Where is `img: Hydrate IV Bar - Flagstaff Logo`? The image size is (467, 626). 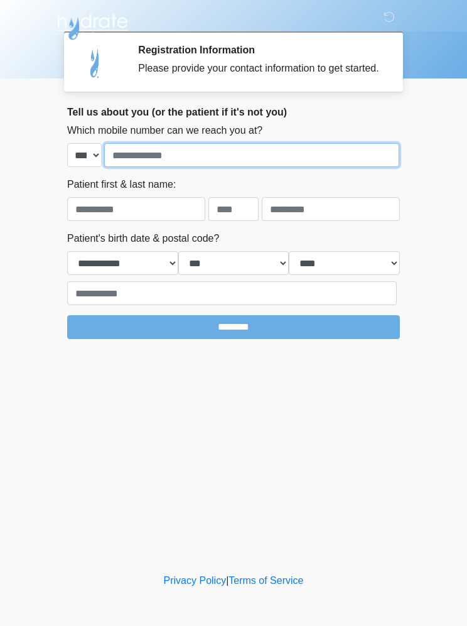
img: Hydrate IV Bar - Flagstaff Logo is located at coordinates (92, 25).